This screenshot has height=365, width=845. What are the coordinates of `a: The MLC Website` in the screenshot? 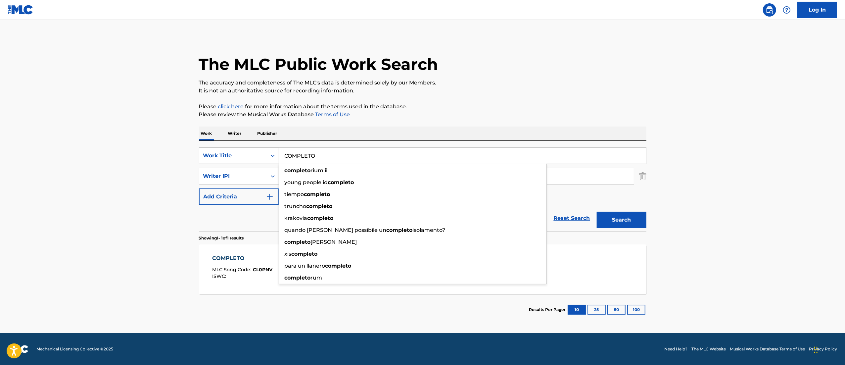 It's located at (709, 349).